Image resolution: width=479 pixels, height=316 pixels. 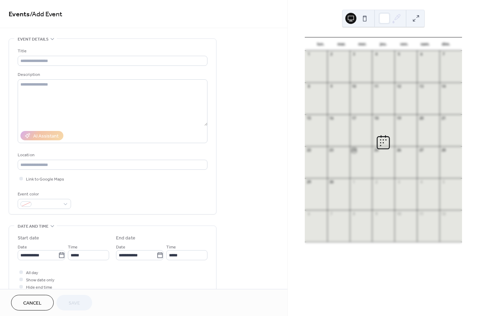 What do you see at coordinates (32, 302) in the screenshot?
I see `a: Cancel` at bounding box center [32, 302].